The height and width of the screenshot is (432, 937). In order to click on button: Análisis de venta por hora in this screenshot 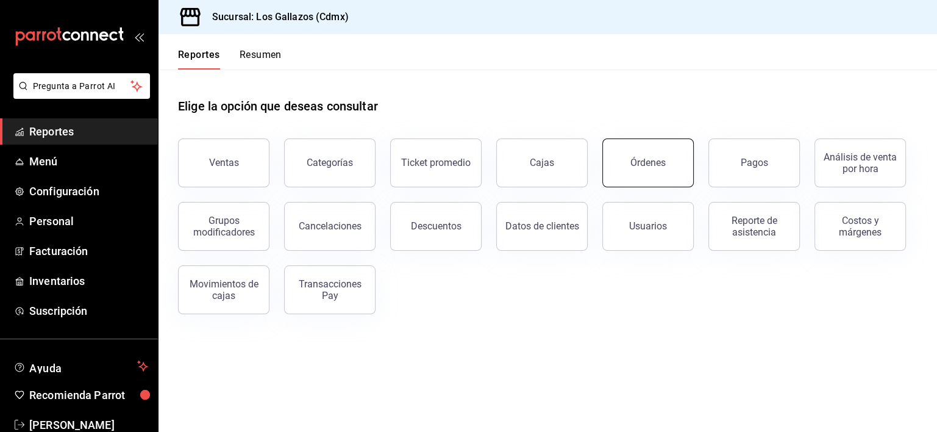, I will do `click(861, 163)`.